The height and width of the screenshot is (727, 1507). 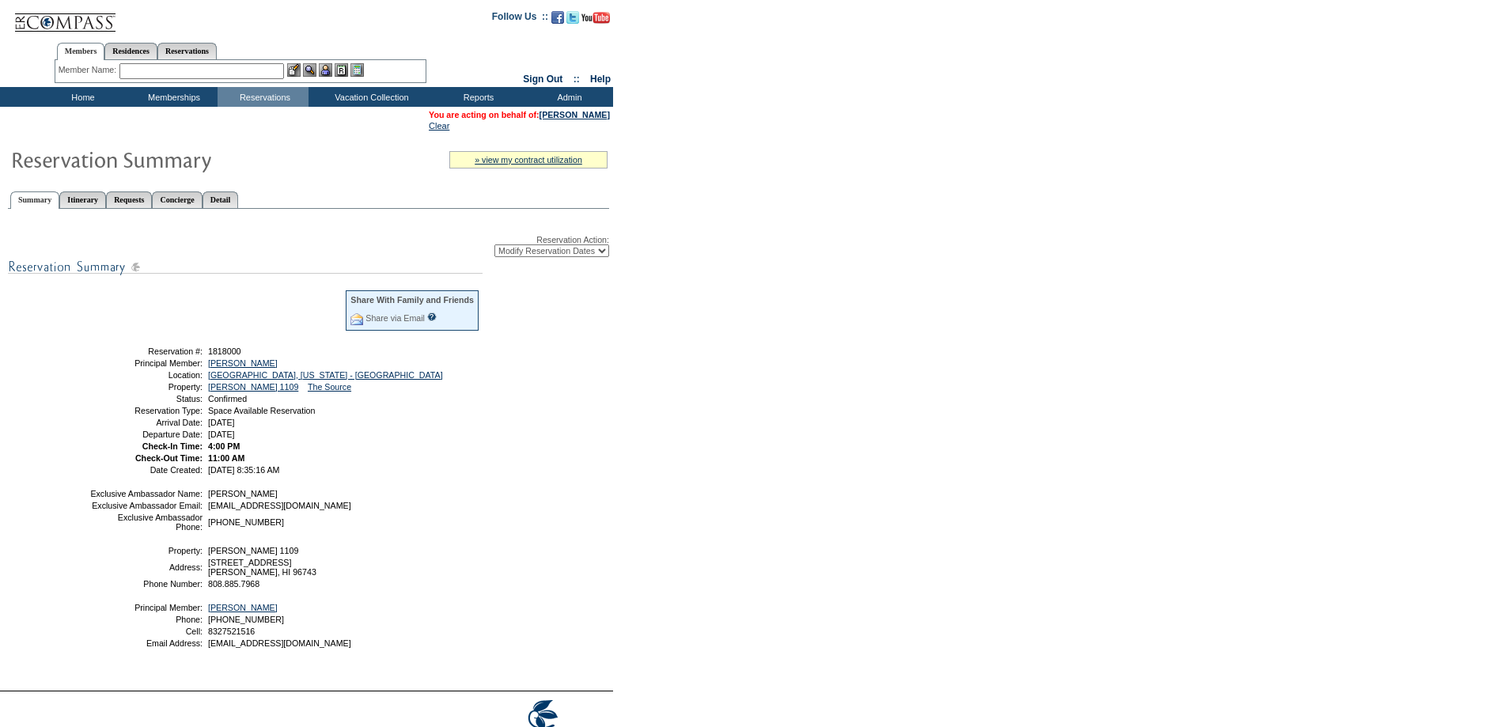 What do you see at coordinates (224, 446) in the screenshot?
I see `span: 4:00 PM` at bounding box center [224, 446].